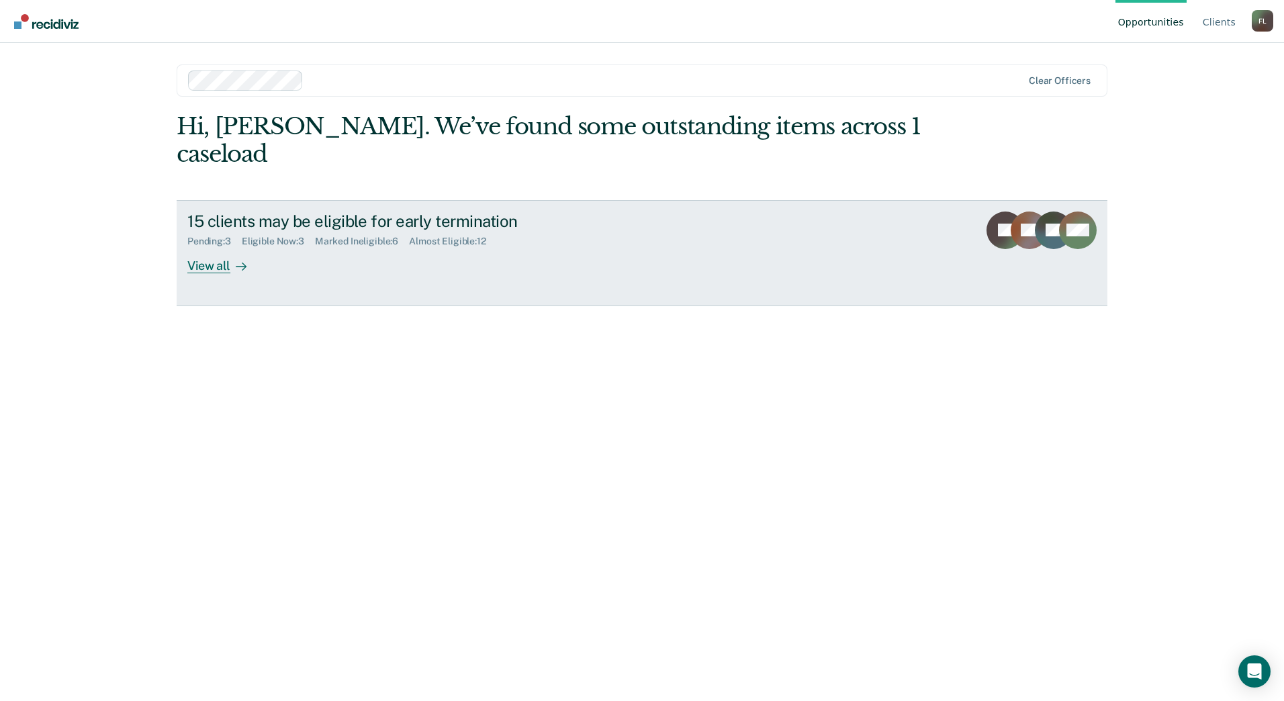 The image size is (1284, 701). I want to click on div: Almost Eligible : 12, so click(453, 241).